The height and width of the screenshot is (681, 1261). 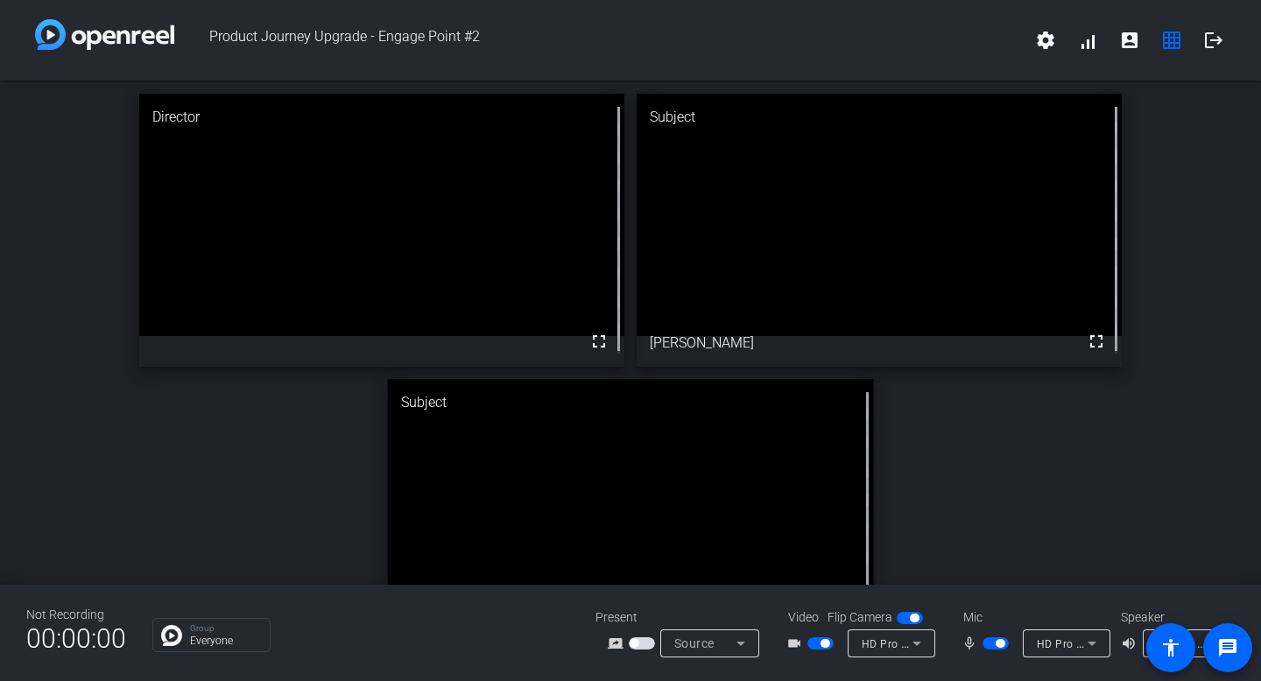 What do you see at coordinates (172, 636) in the screenshot?
I see `img: Chat Icon` at bounding box center [172, 636].